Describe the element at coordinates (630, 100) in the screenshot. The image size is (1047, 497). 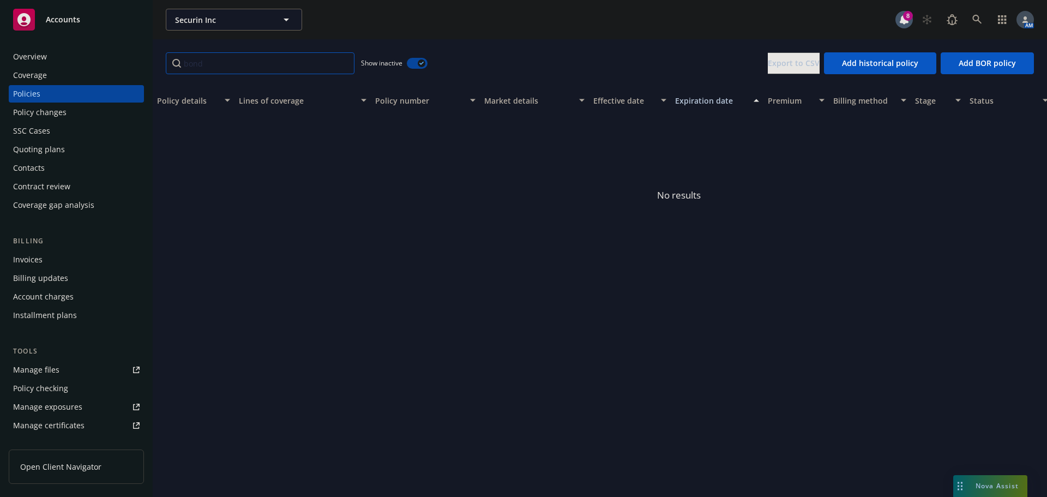
I see `button: Effective date` at that location.